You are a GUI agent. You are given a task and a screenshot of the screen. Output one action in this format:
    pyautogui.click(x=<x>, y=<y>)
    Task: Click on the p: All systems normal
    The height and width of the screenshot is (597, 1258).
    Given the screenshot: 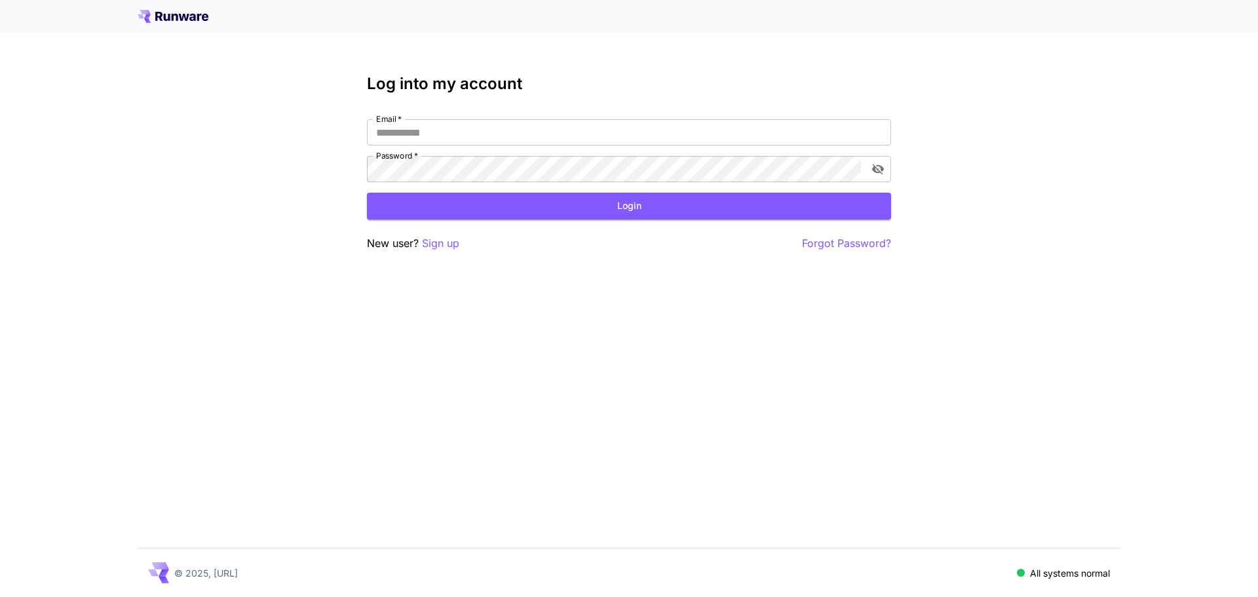 What is the action you would take?
    pyautogui.click(x=1070, y=572)
    